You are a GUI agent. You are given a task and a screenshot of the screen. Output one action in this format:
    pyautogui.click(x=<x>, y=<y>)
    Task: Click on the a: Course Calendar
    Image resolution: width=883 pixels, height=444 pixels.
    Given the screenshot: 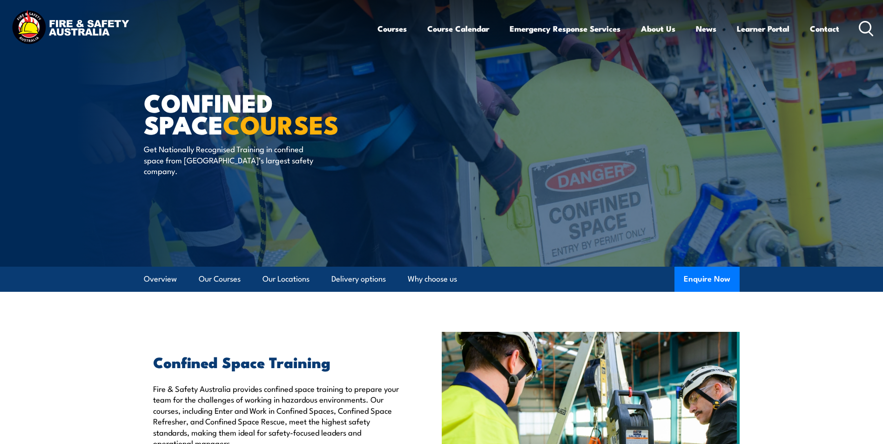 What is the action you would take?
    pyautogui.click(x=458, y=28)
    